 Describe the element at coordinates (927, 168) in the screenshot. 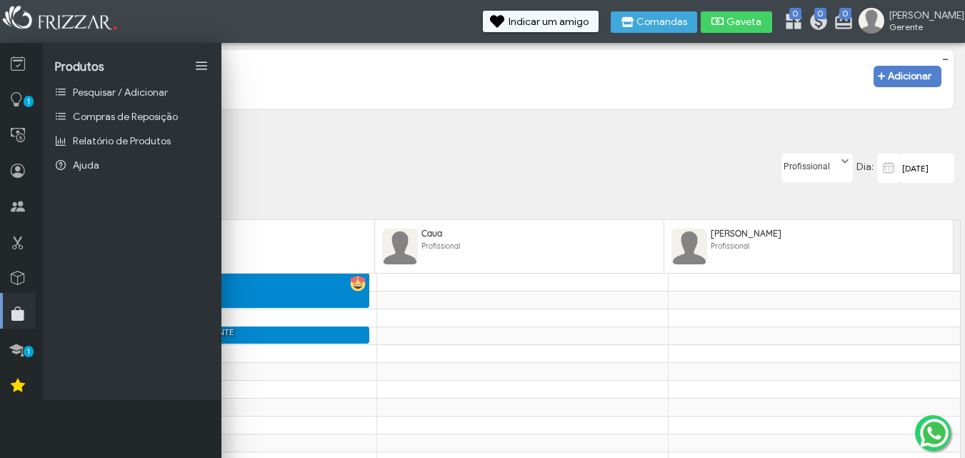

I see `input: data` at that location.